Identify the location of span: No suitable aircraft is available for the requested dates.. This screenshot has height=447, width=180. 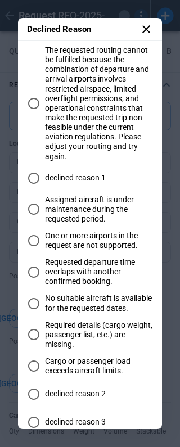
(99, 303).